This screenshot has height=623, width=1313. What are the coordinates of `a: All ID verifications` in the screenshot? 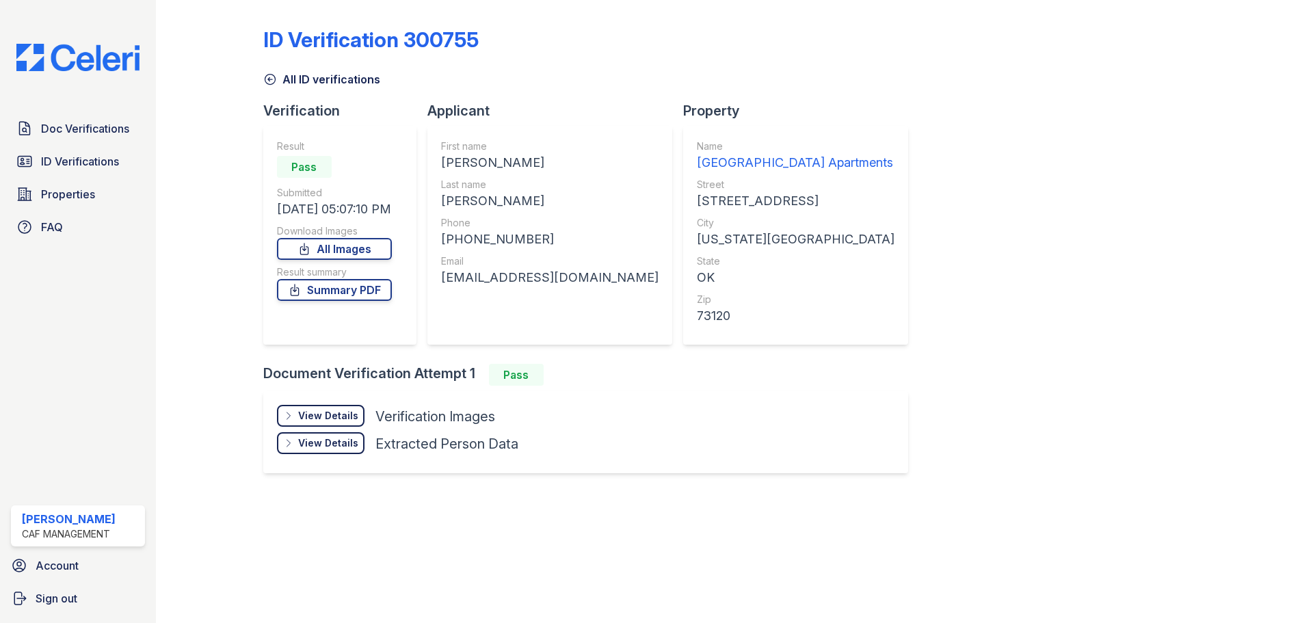 It's located at (321, 79).